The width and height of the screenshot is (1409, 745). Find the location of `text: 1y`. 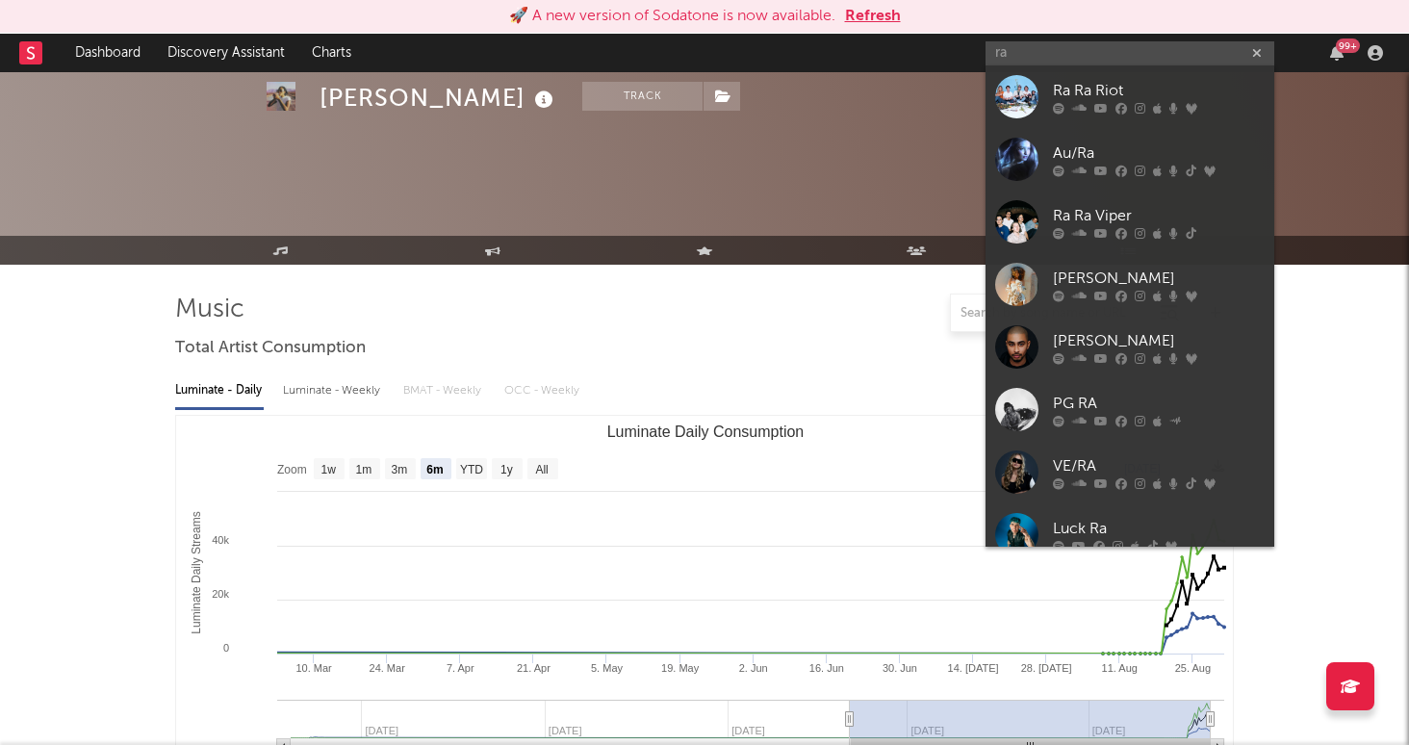

text: 1y is located at coordinates (506, 470).